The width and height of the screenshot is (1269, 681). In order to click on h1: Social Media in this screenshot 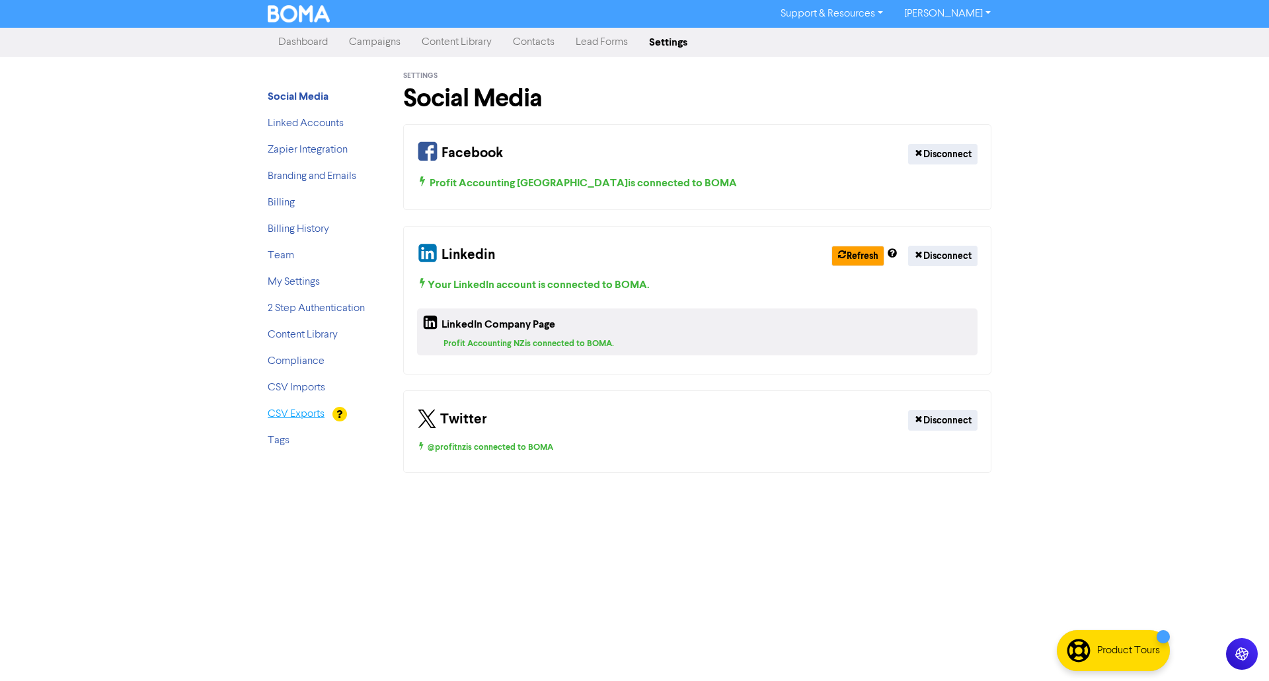, I will do `click(697, 98)`.